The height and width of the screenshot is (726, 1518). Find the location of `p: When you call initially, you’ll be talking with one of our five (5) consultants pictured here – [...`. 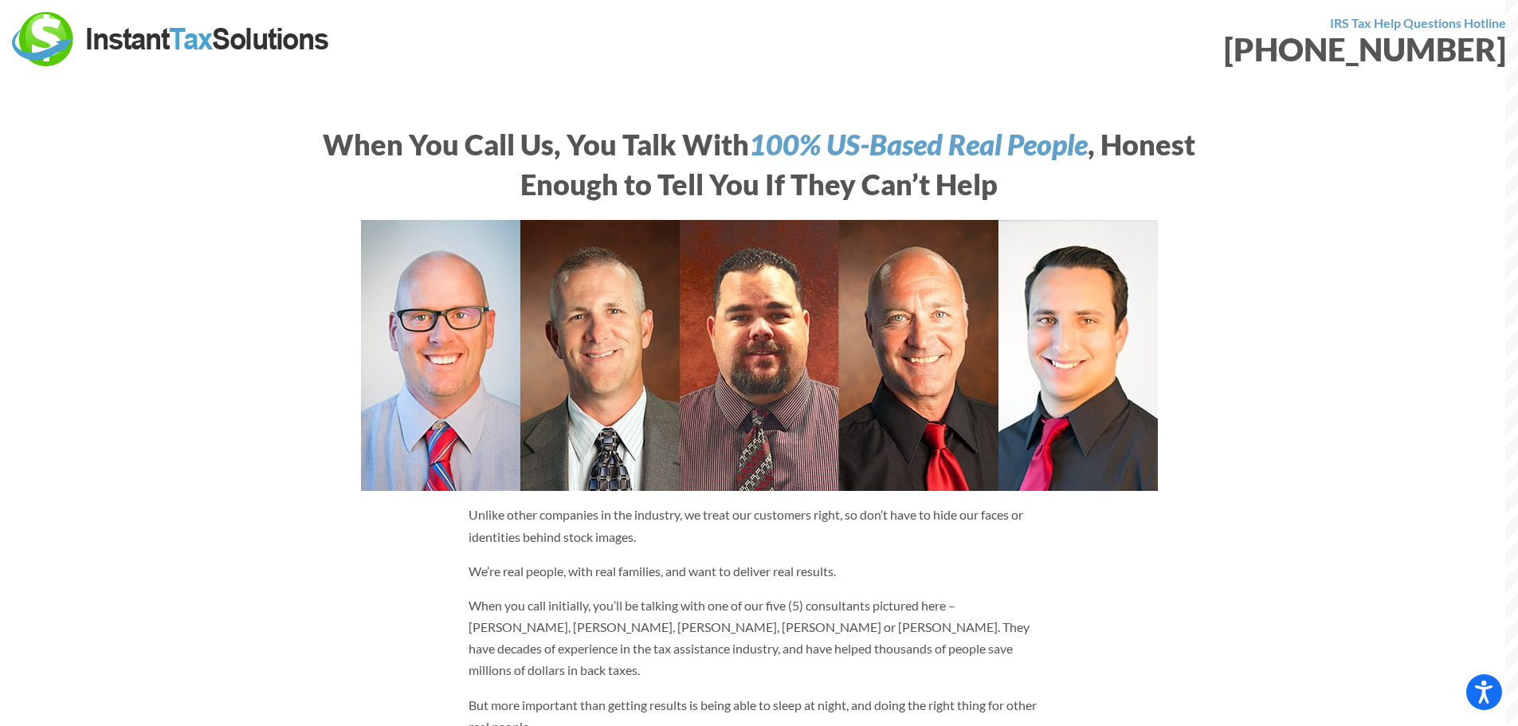

p: When you call initially, you’ll be talking with one of our five (5) consultants pictured here – [... is located at coordinates (760, 638).